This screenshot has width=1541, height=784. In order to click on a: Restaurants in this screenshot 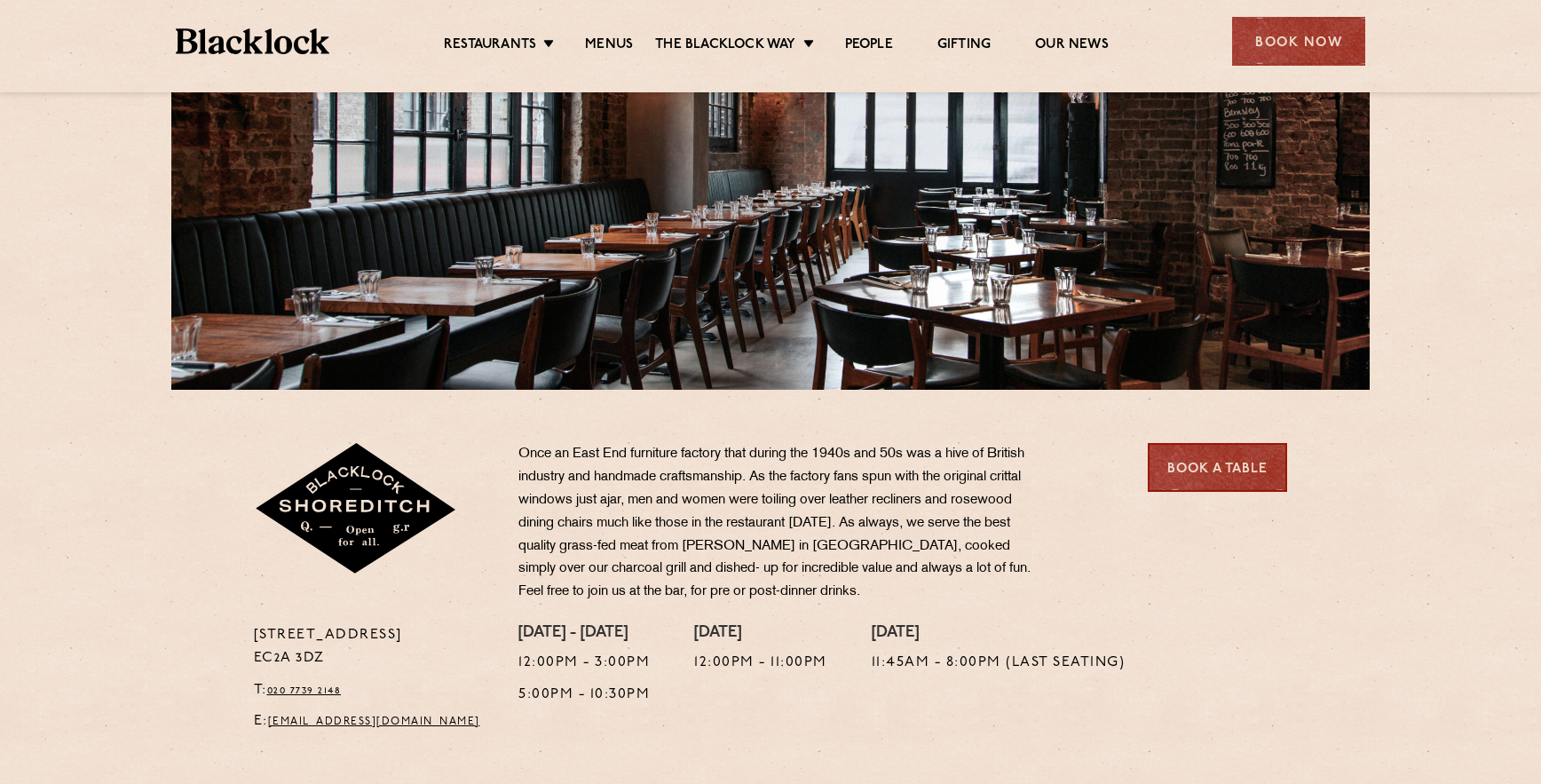, I will do `click(490, 46)`.